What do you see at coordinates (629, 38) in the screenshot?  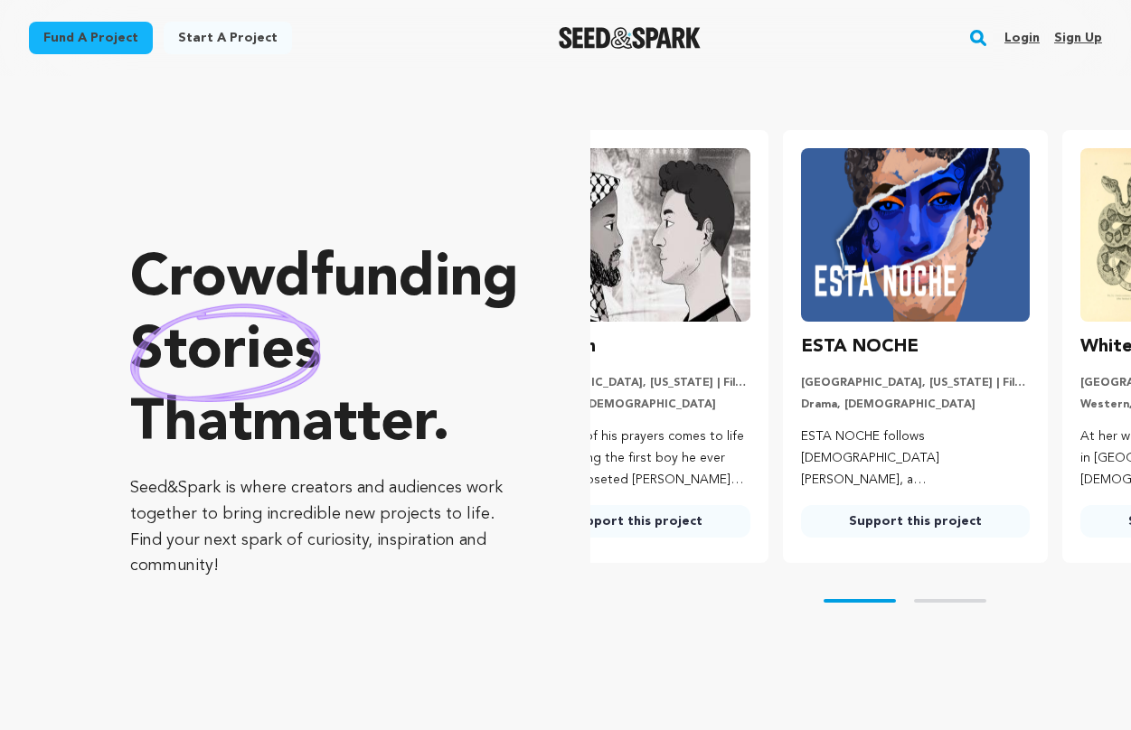 I see `a: Seed&Spark Homepage` at bounding box center [629, 38].